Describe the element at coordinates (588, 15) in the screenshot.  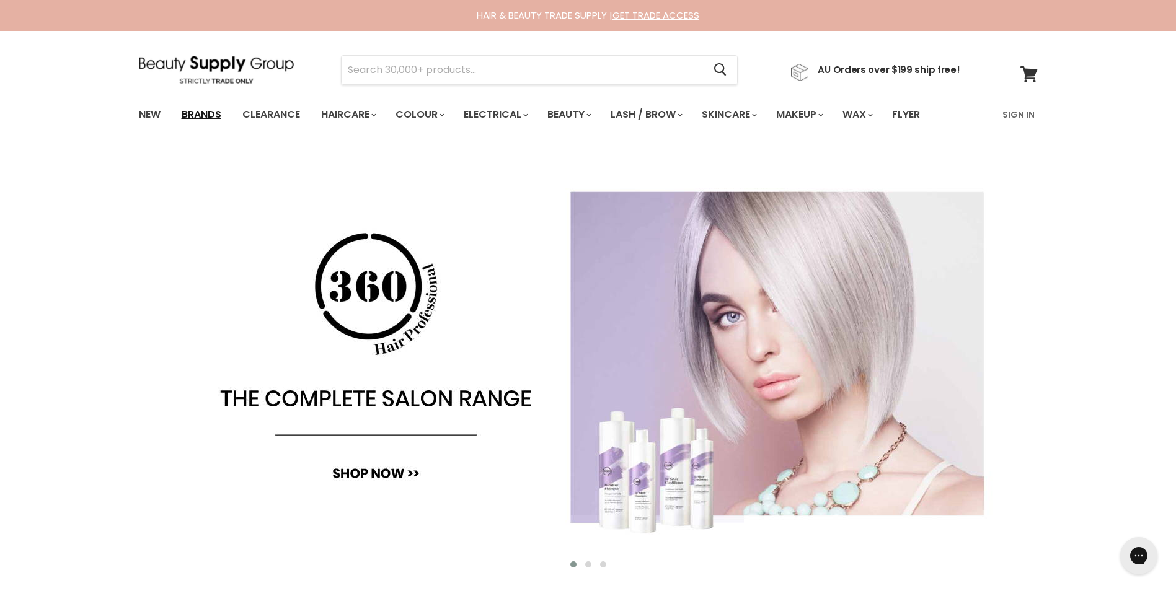
I see `div: HAIR & BEAUTY TRADE SUPPLY |` at that location.